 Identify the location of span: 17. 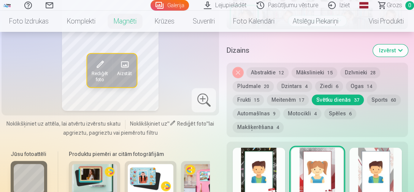
(301, 100).